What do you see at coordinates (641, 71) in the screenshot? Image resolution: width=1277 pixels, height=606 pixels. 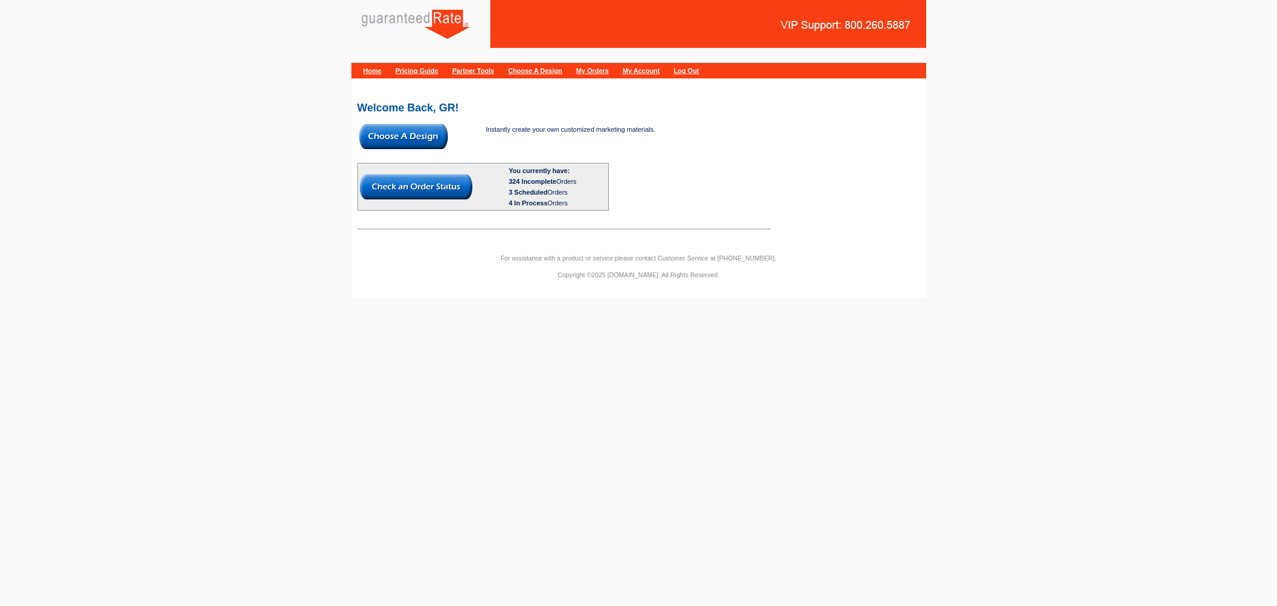 I see `a: My Account` at bounding box center [641, 71].